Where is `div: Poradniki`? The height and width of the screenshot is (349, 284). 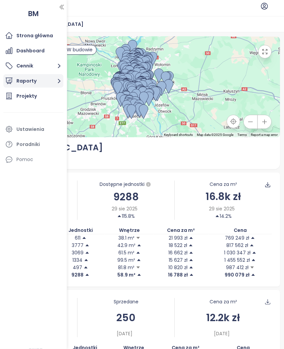 div: Poradniki is located at coordinates (28, 144).